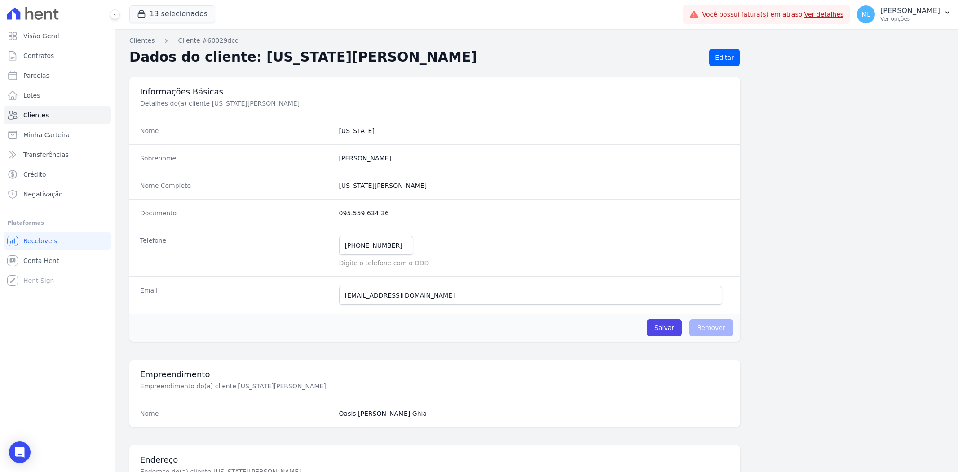 The width and height of the screenshot is (958, 472). What do you see at coordinates (536, 40) in the screenshot?
I see `nav: Breadcrumb` at bounding box center [536, 40].